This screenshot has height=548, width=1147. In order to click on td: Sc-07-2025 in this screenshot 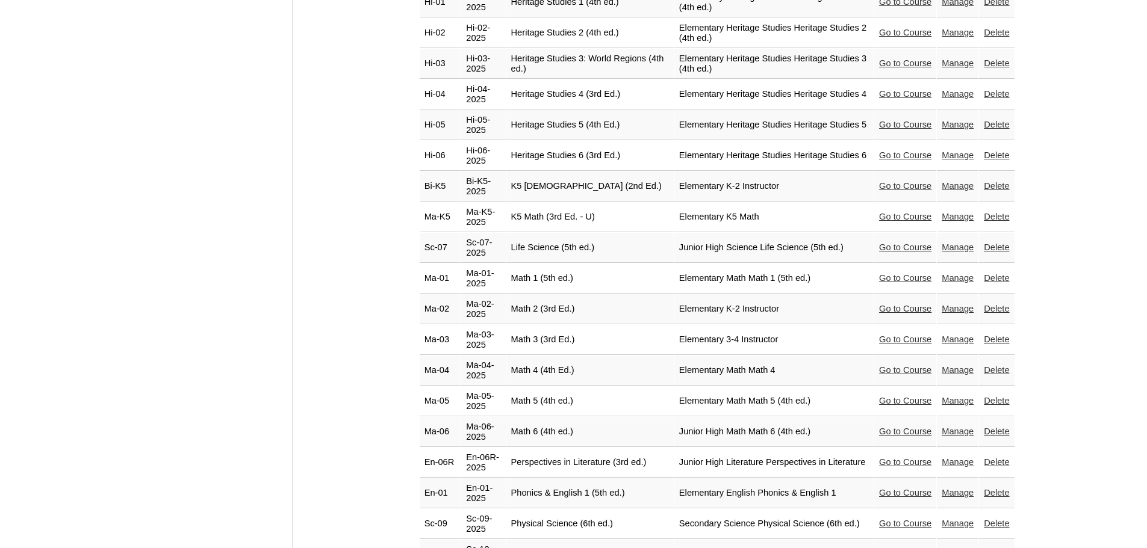, I will do `click(483, 248)`.